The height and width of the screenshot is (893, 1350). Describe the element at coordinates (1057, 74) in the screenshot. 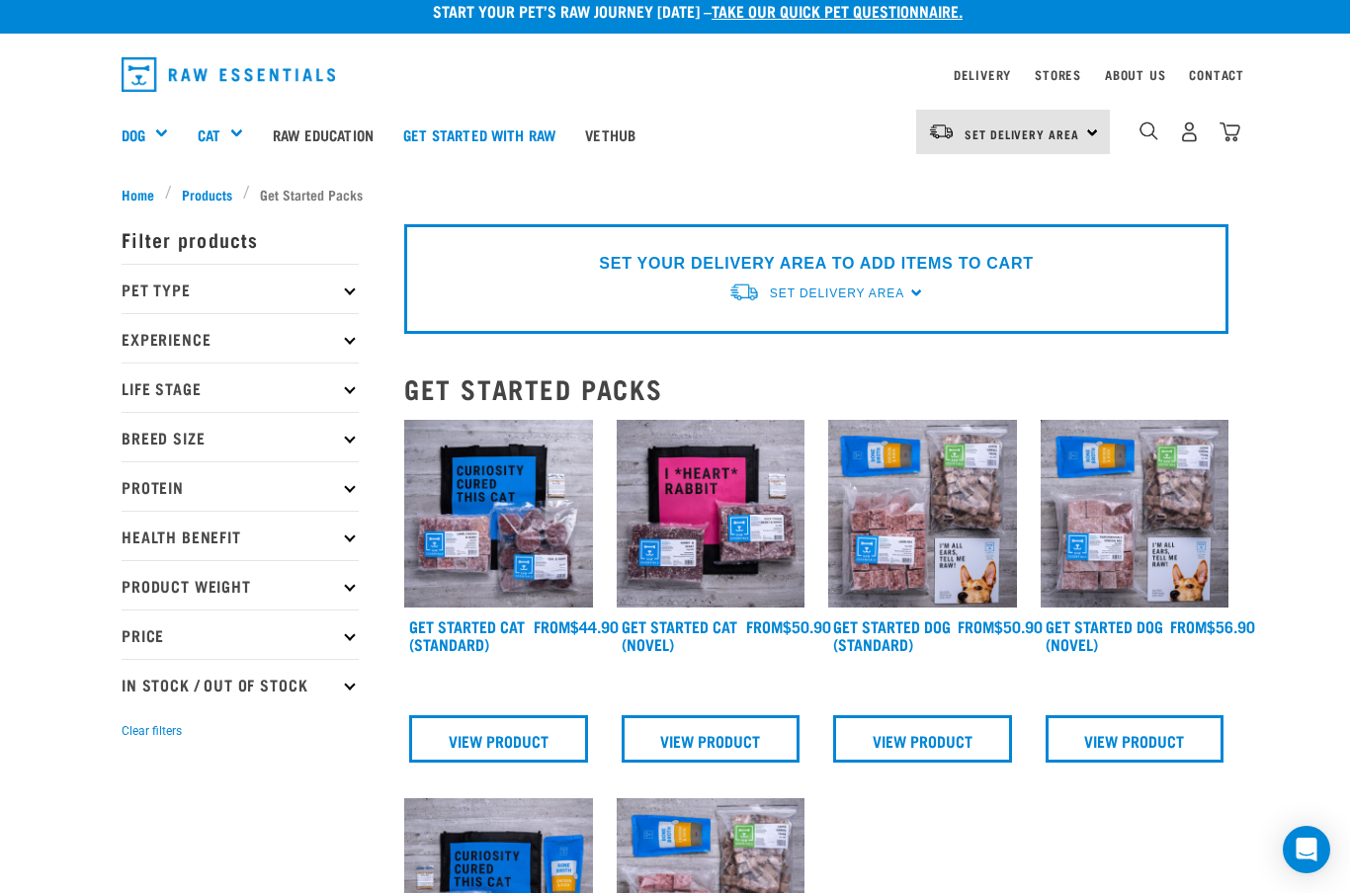

I see `a: Stores` at that location.